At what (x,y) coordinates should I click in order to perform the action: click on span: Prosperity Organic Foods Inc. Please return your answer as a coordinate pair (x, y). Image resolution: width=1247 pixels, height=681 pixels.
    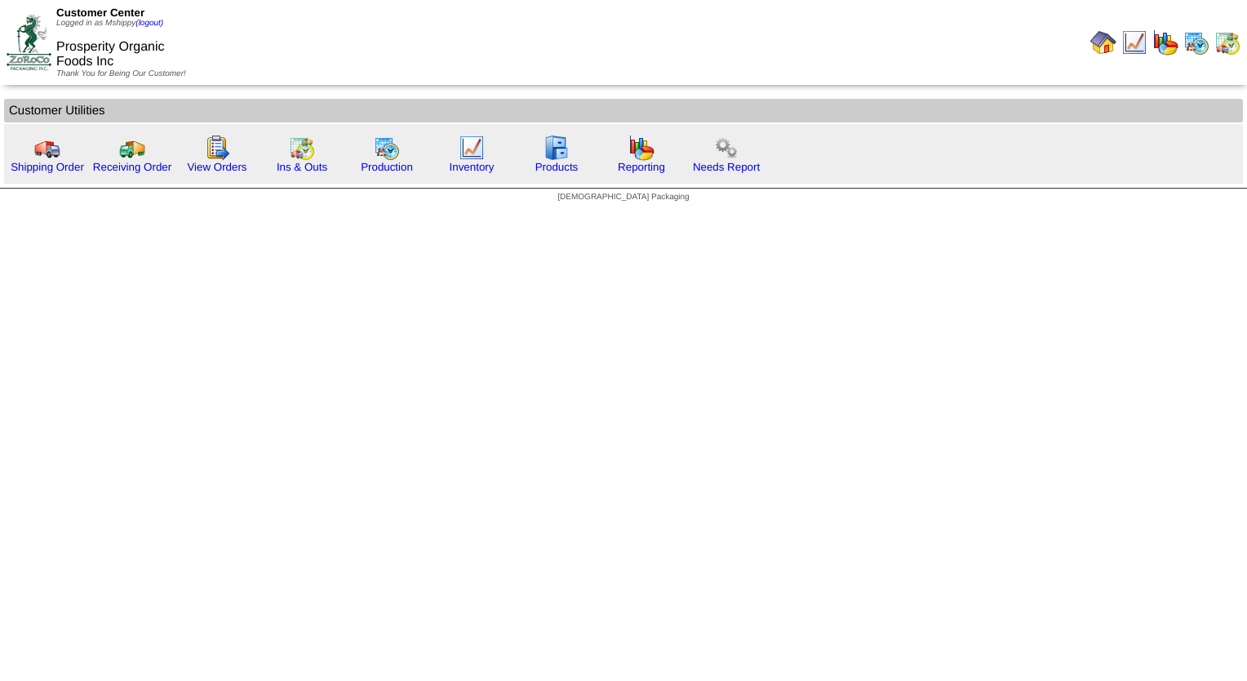
    Looking at the image, I should click on (110, 54).